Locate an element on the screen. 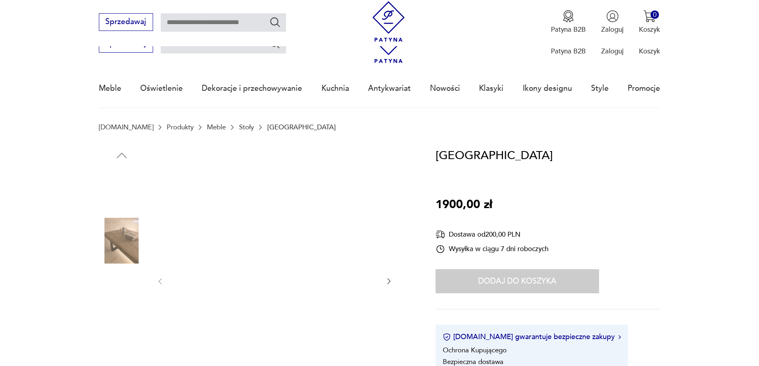  img: Ikona koszyka is located at coordinates (650, 16).